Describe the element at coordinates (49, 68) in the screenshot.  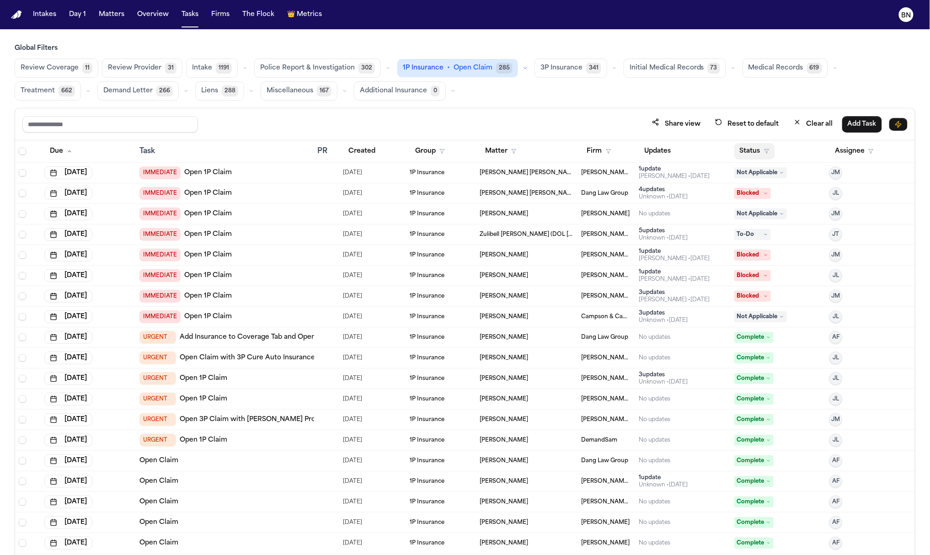
I see `span: Review Coverage` at that location.